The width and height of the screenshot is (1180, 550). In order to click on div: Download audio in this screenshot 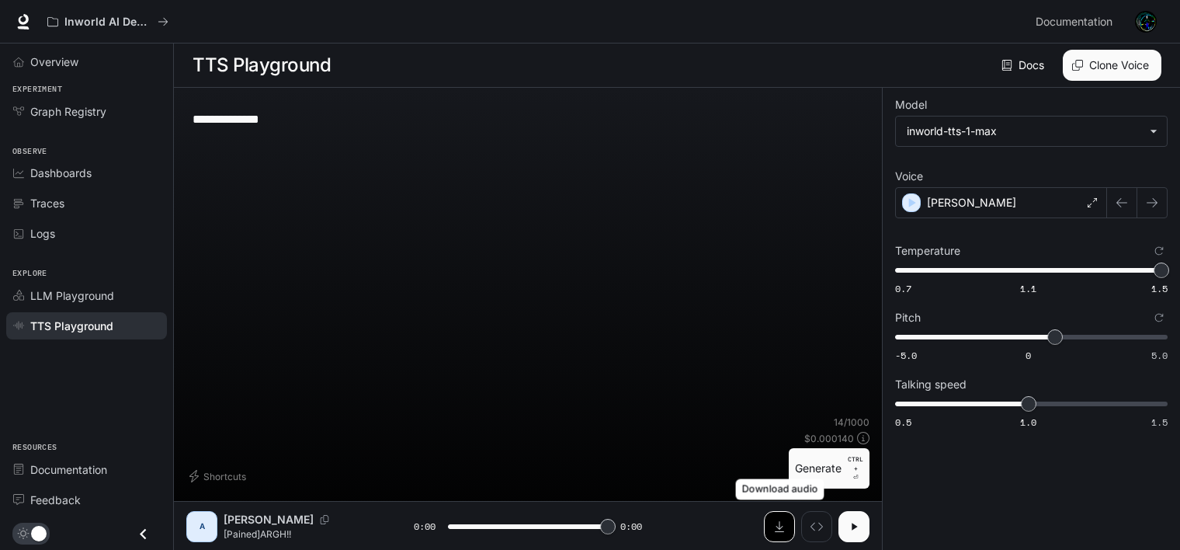, I will do `click(780, 489)`.